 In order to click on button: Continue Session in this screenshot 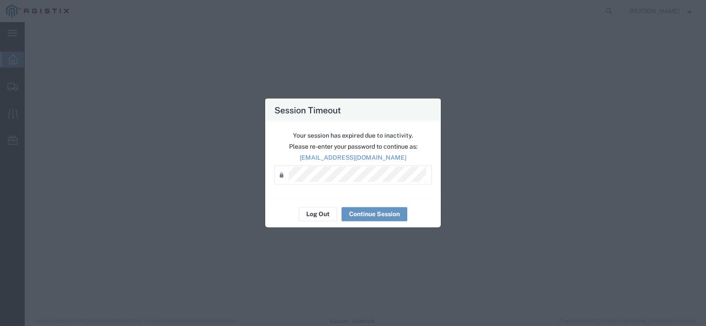, I will do `click(374, 214)`.